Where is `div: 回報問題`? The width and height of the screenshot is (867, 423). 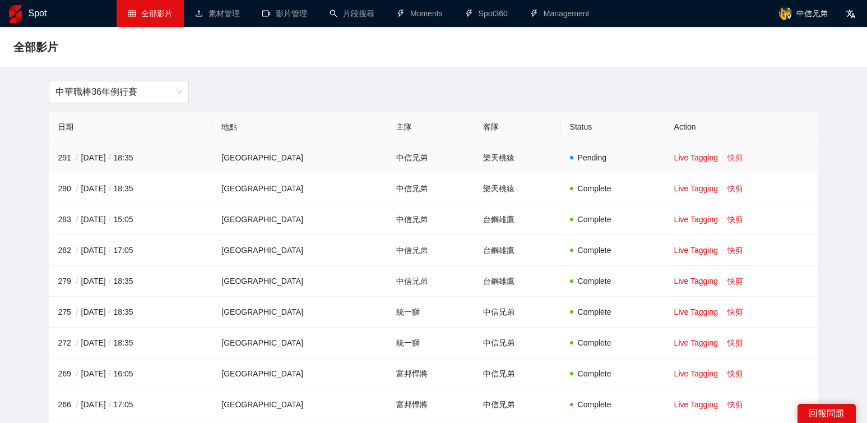 div: 回報問題 is located at coordinates (827, 413).